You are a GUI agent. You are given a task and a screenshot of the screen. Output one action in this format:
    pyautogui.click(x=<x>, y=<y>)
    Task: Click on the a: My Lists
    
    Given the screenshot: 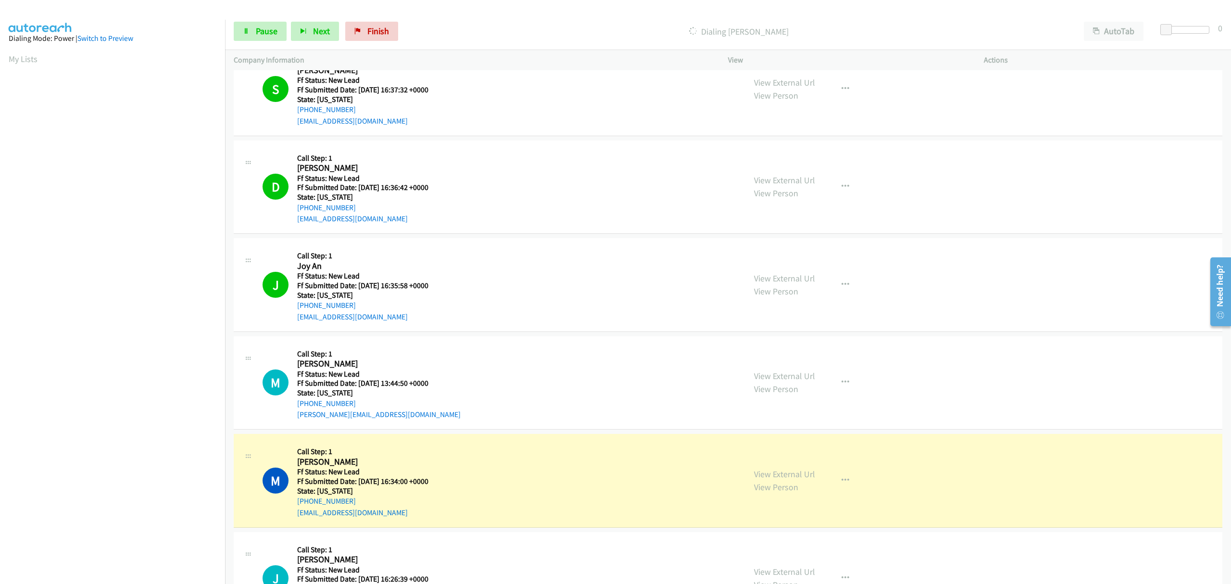 What is the action you would take?
    pyautogui.click(x=23, y=59)
    